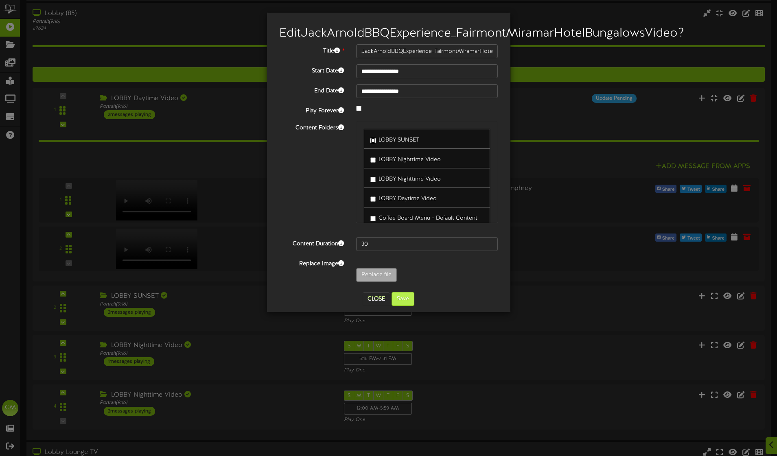  What do you see at coordinates (399, 140) in the screenshot?
I see `span: LOBBY SUNSET` at bounding box center [399, 140].